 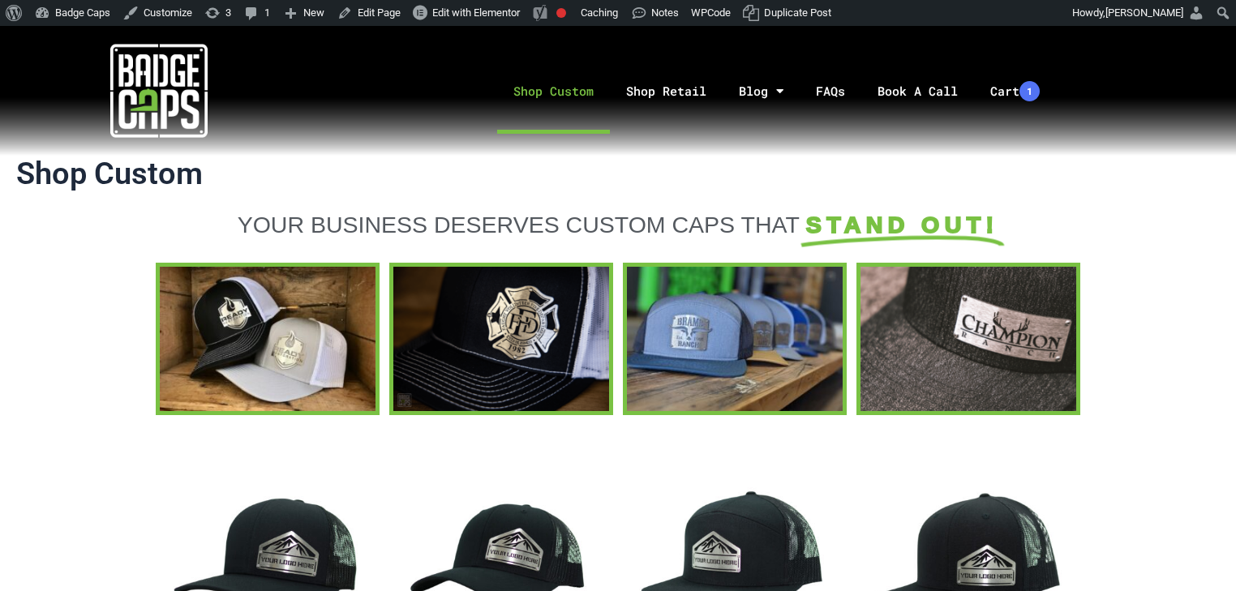 I want to click on a: YOUR BUSINESS DESERVES CUSTOM CAPS THAT STAND OUT!, so click(x=618, y=225).